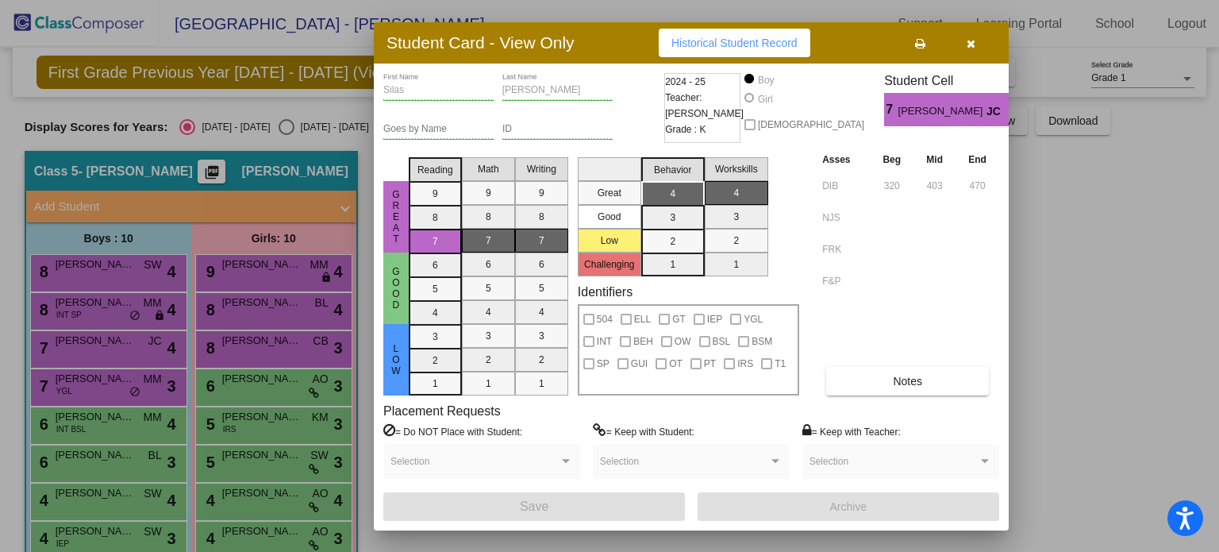  What do you see at coordinates (644, 431) in the screenshot?
I see `label: = Keep with Student:` at bounding box center [644, 431].